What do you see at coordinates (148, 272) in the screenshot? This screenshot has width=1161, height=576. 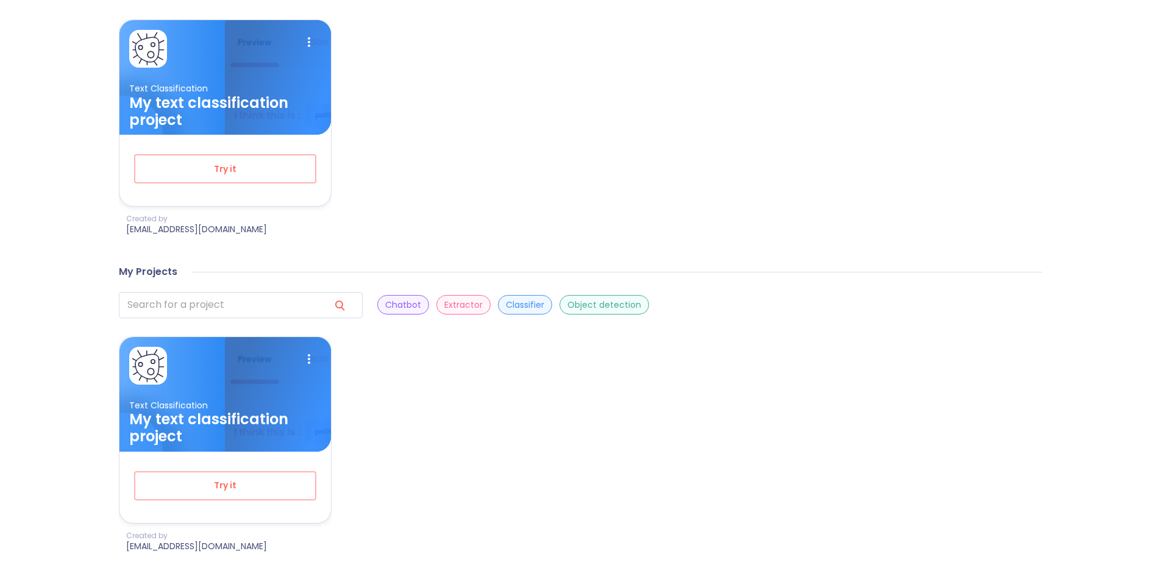 I see `h4: My Projects` at bounding box center [148, 272].